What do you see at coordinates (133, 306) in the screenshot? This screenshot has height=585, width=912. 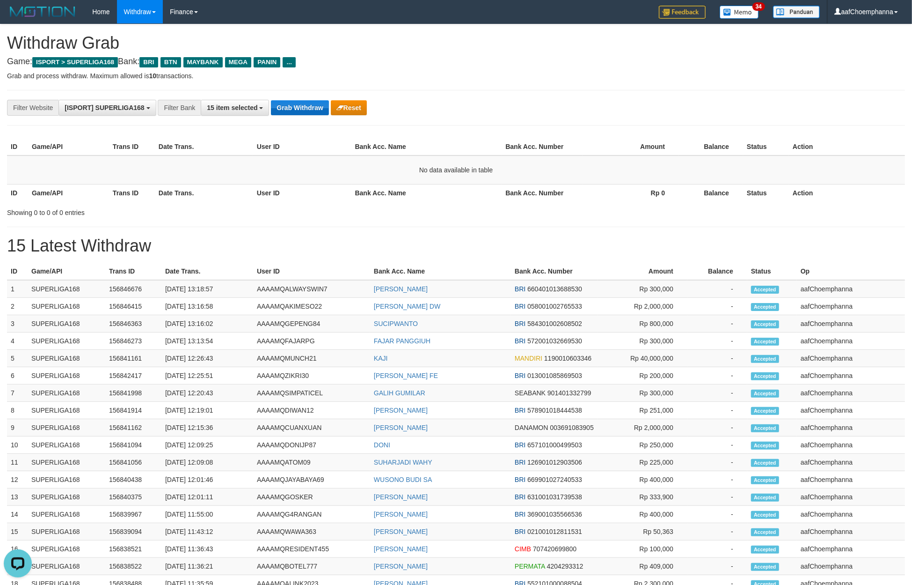 I see `td: 156846415` at bounding box center [133, 306].